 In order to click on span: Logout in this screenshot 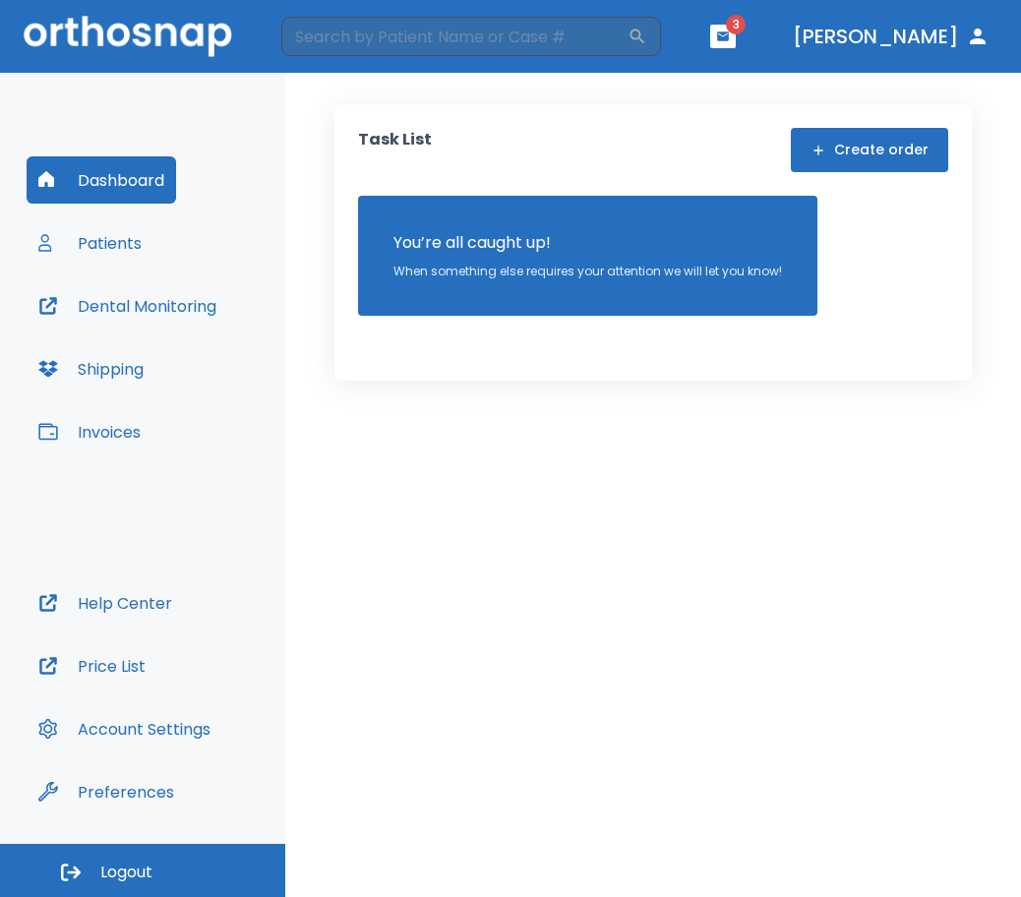, I will do `click(126, 872)`.